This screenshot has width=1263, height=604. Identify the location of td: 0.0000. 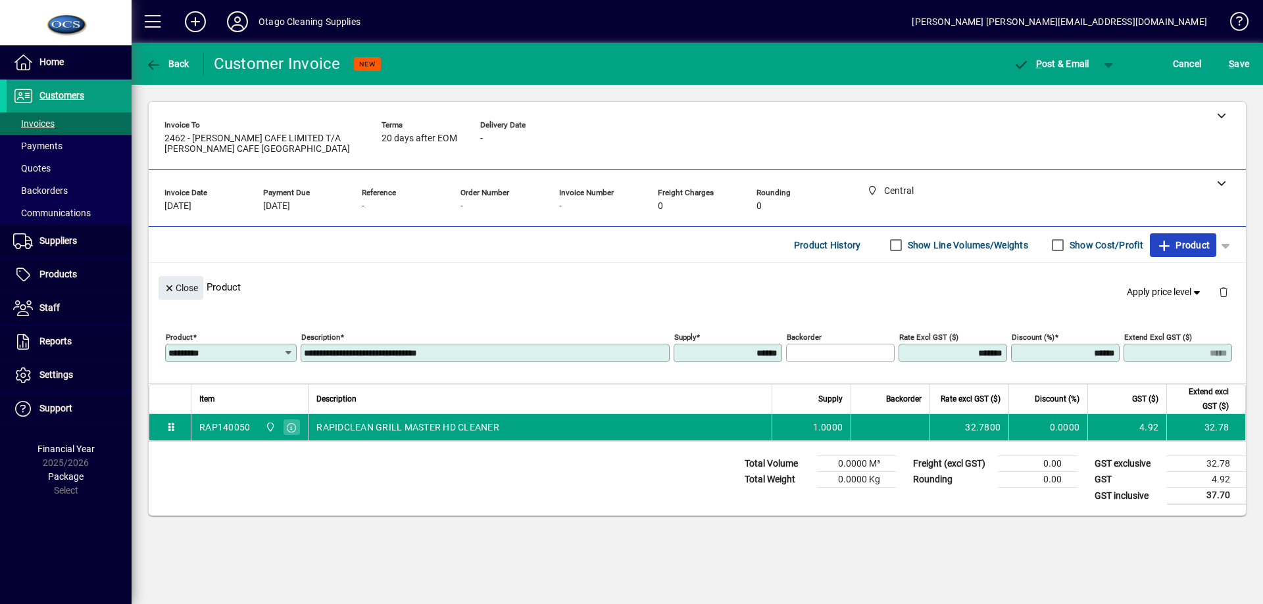
(1048, 427).